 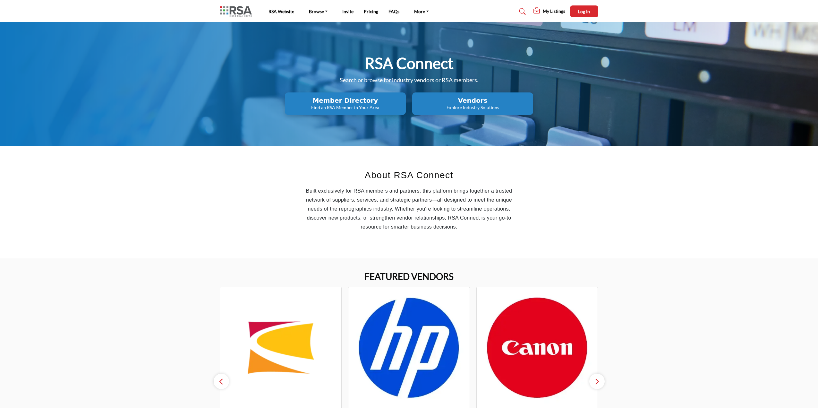 What do you see at coordinates (472, 107) in the screenshot?
I see `p: Explore Industry Solutions` at bounding box center [472, 107].